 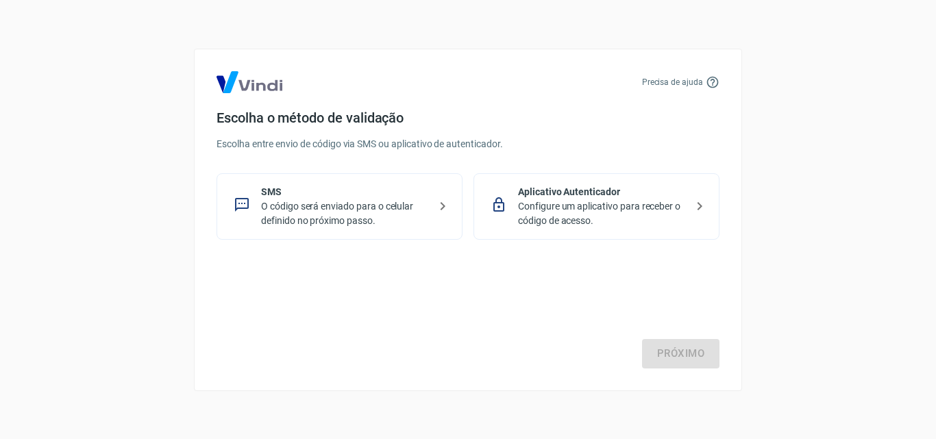 I want to click on p: Aplicativo Autenticador, so click(x=601, y=192).